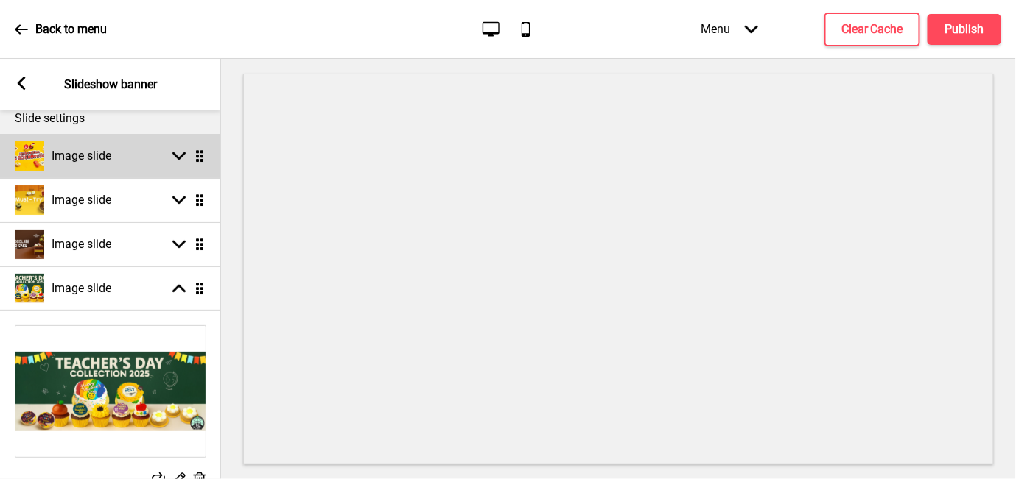 This screenshot has width=1016, height=479. I want to click on h4: Clear Cache, so click(872, 29).